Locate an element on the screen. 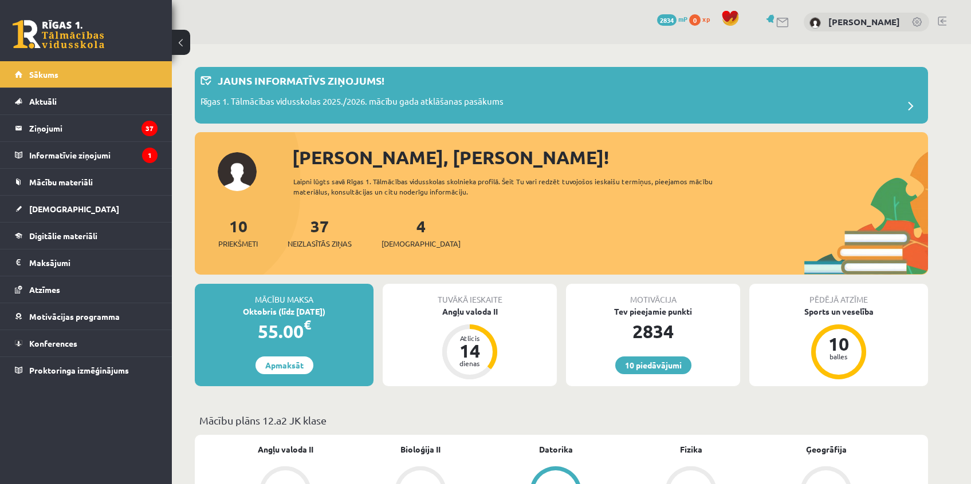  img: Ārons Roderts is located at coordinates (815, 23).